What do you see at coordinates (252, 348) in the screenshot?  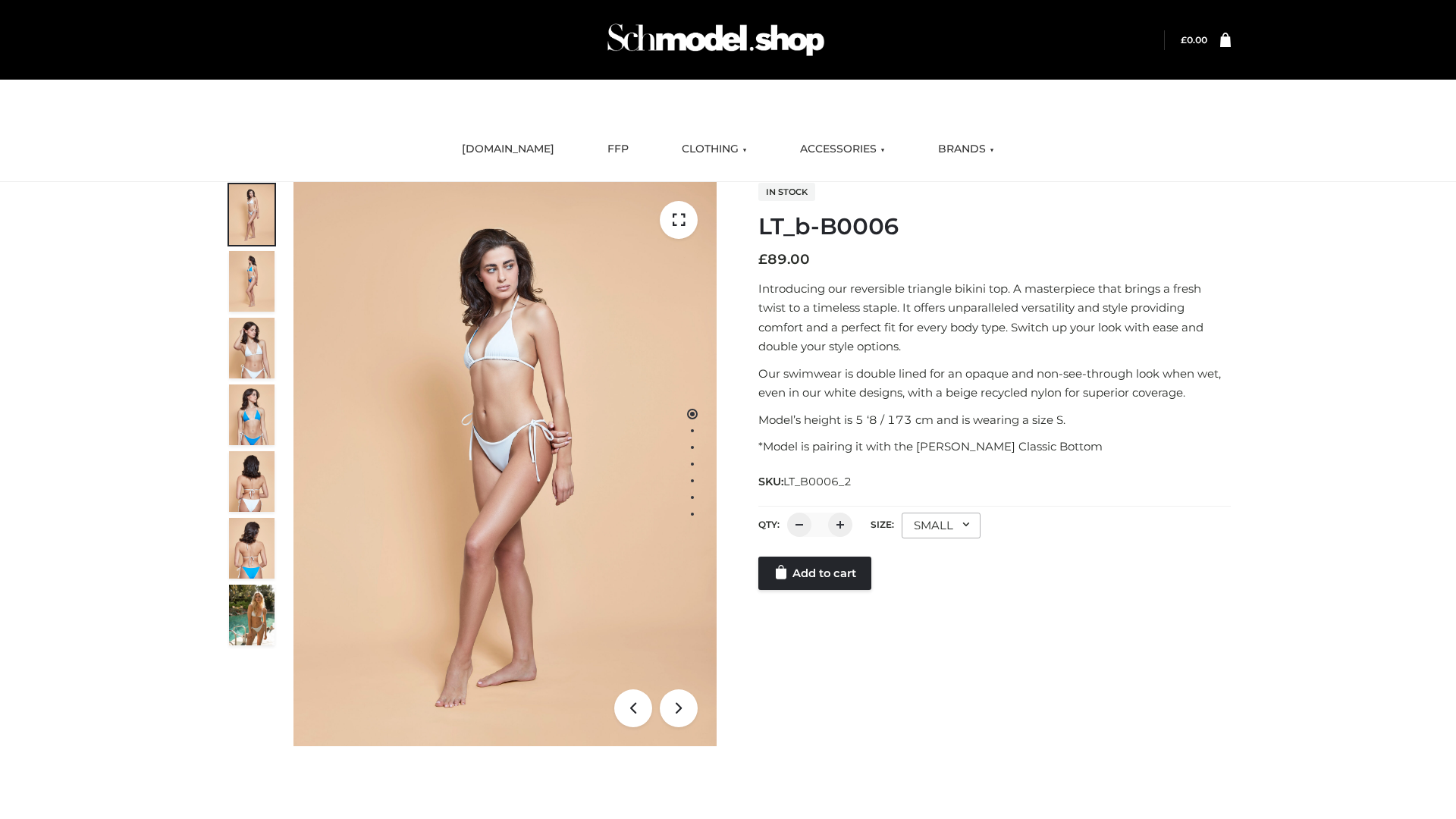 I see `img: ArielClassicBikiniTop_CloudNine_AzureSky_OW114ECO_3-scaled.jpg` at bounding box center [252, 348].